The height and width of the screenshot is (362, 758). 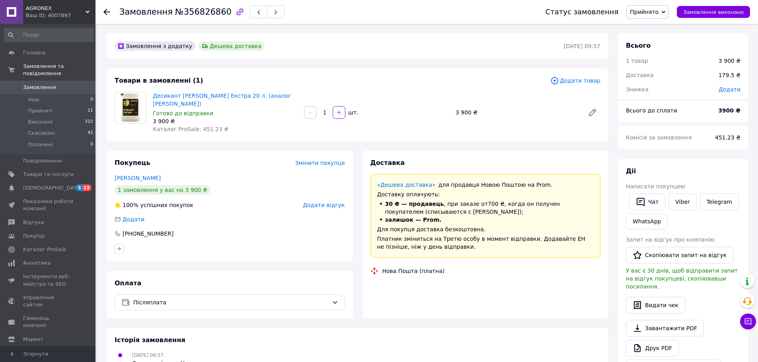 What do you see at coordinates (90, 133) in the screenshot?
I see `span: 42` at bounding box center [90, 133].